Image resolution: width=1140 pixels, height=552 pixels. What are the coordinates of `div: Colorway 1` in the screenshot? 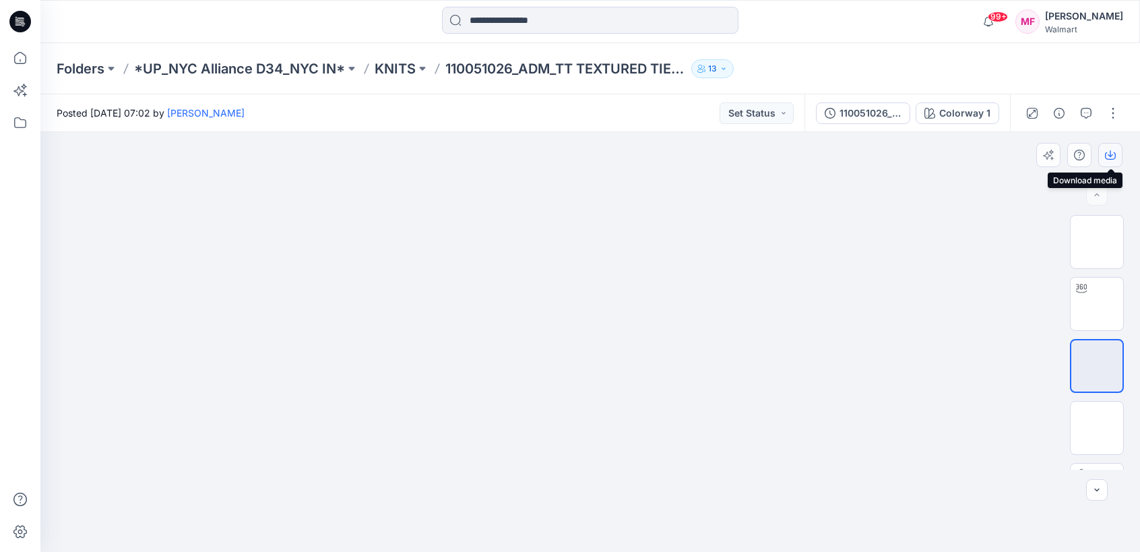 It's located at (964, 113).